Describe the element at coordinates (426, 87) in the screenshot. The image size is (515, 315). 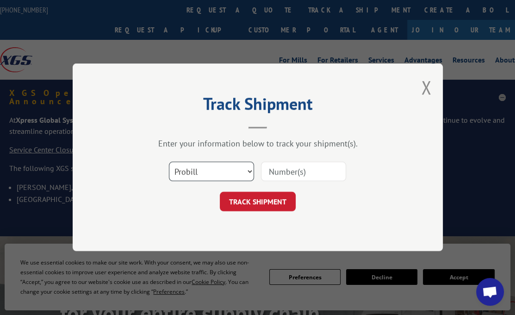
I see `button: Close modal` at that location.